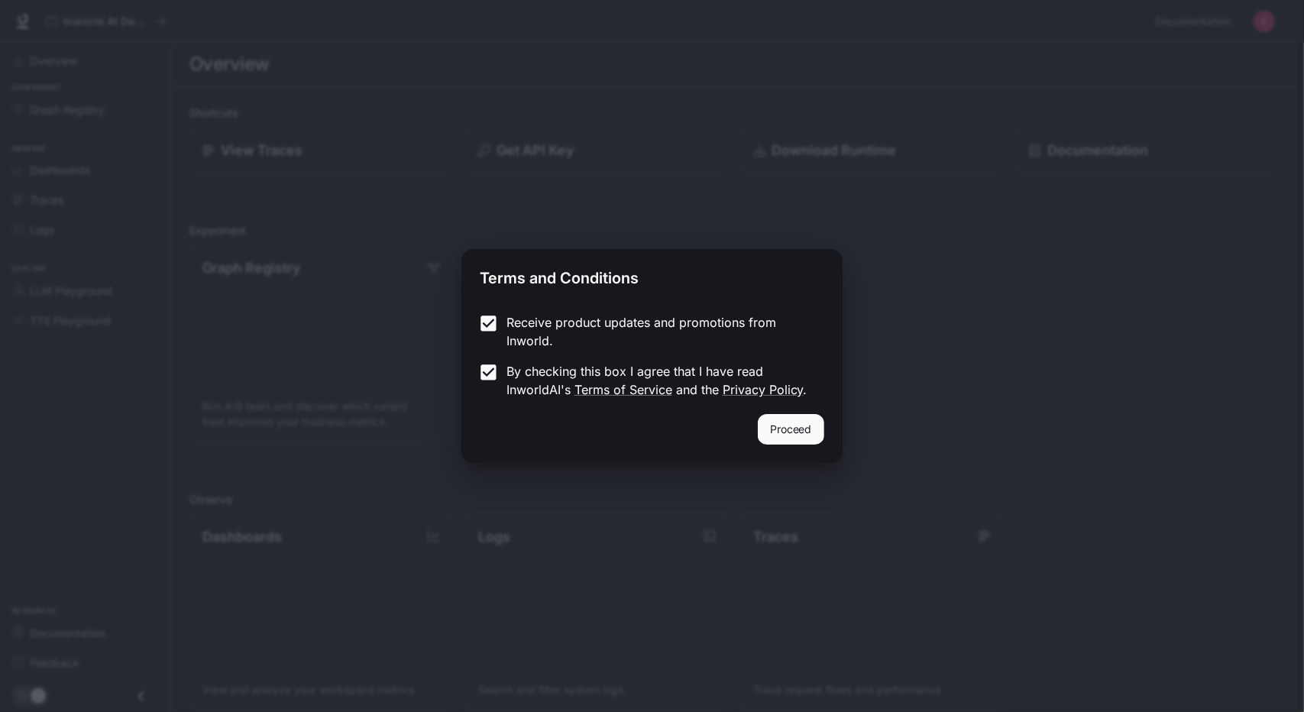  I want to click on a: Privacy Policy, so click(763, 390).